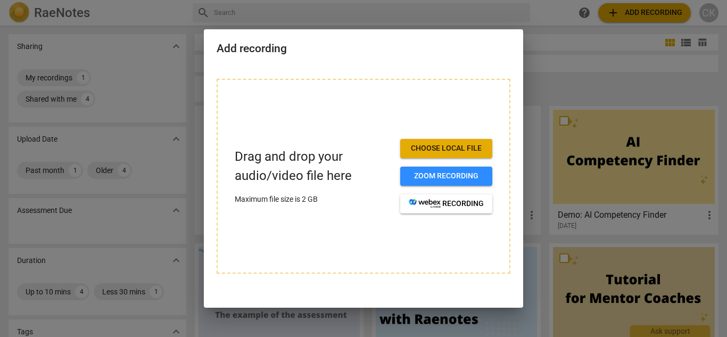 This screenshot has height=337, width=727. What do you see at coordinates (446, 149) in the screenshot?
I see `span: Choose local file` at bounding box center [446, 149].